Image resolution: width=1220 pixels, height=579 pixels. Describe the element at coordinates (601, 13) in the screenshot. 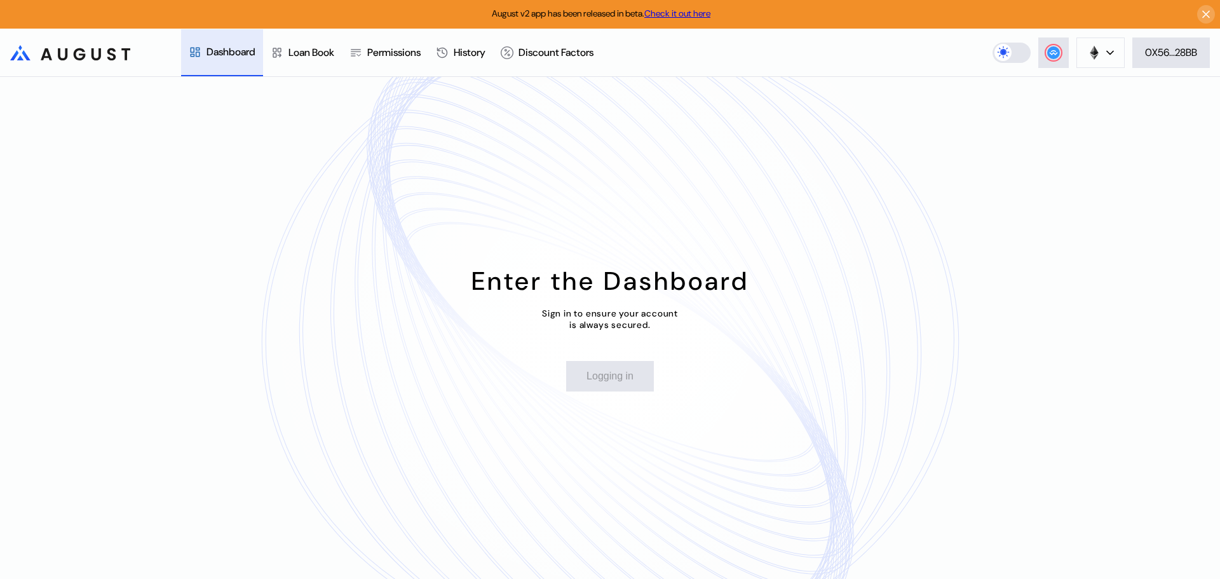

I see `span: August v2 app has been released in beta.` at that location.